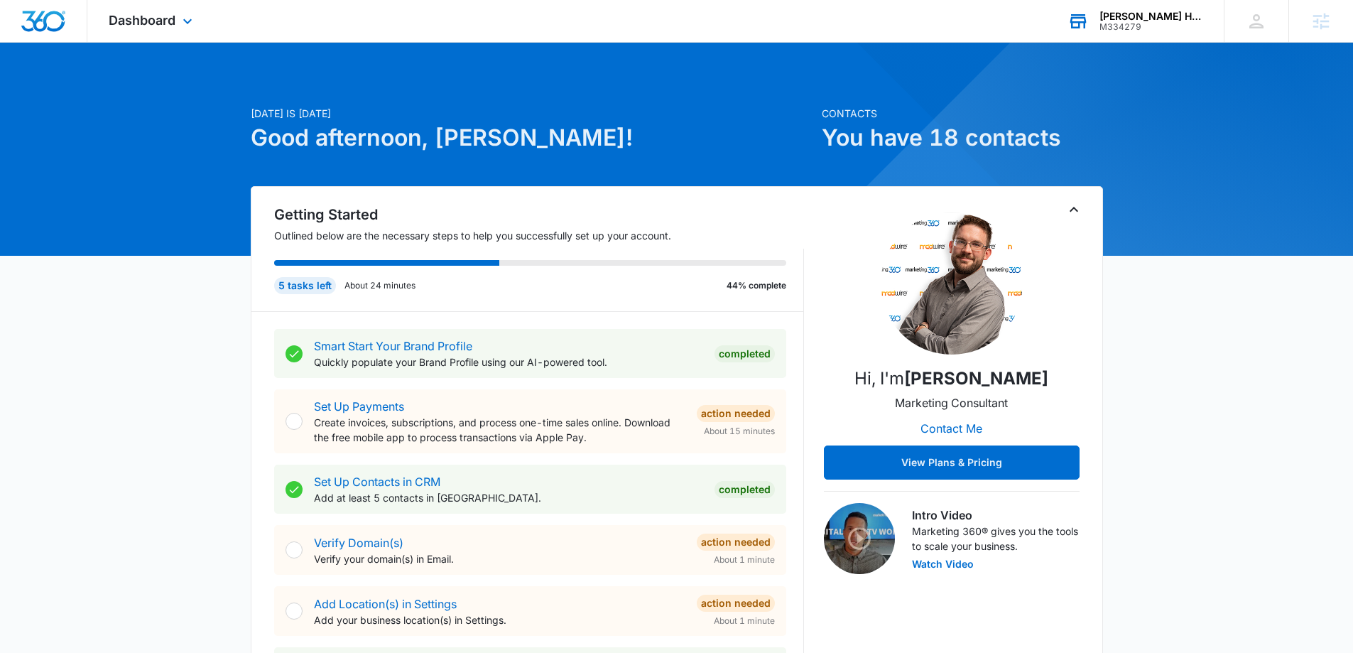 The width and height of the screenshot is (1353, 653). Describe the element at coordinates (996, 515) in the screenshot. I see `h3: Intro Video` at that location.